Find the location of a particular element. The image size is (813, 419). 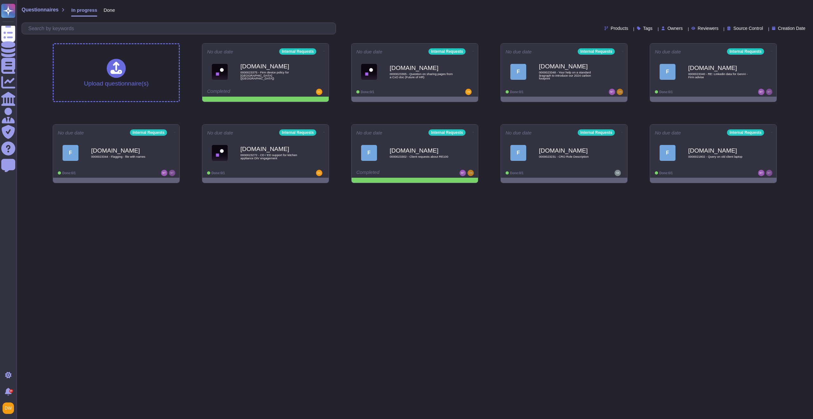

span: 0000023348 - Your help on a standard âragraph to introduce our 2024 carbon footprint is located at coordinates (571, 75).